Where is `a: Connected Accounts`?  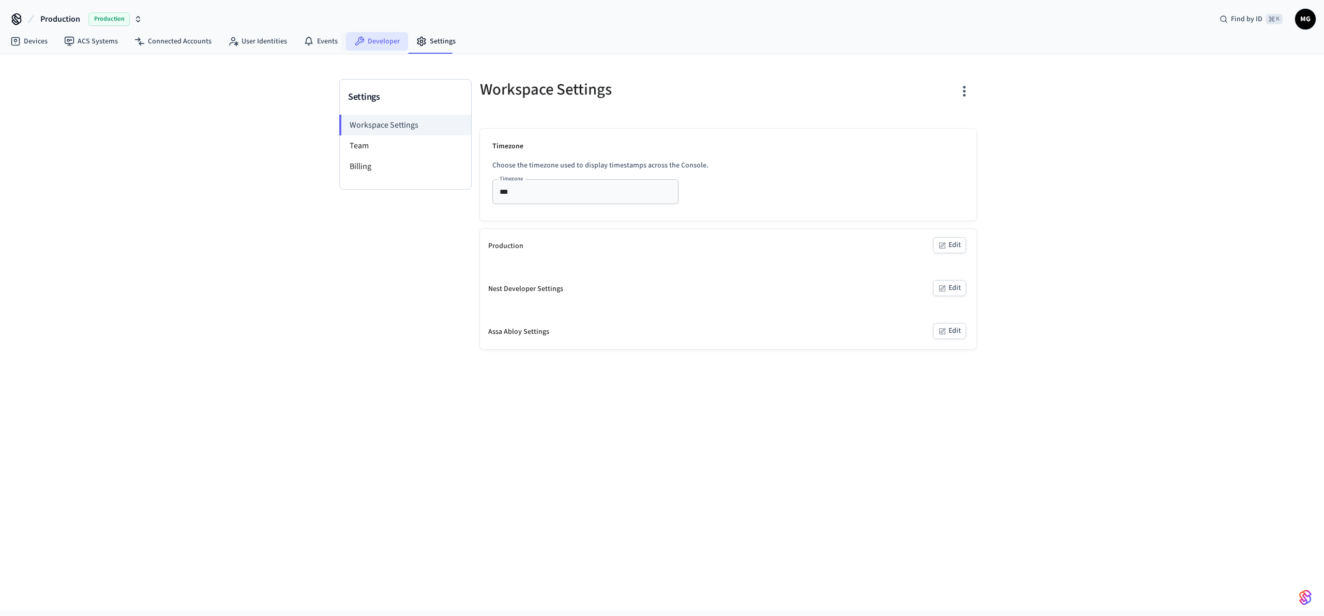 a: Connected Accounts is located at coordinates (173, 41).